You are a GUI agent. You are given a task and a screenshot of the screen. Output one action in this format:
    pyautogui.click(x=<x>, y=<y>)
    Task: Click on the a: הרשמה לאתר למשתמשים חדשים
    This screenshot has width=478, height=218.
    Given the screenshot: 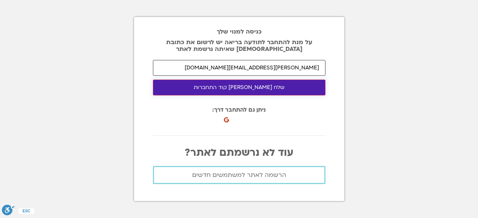 What is the action you would take?
    pyautogui.click(x=239, y=175)
    